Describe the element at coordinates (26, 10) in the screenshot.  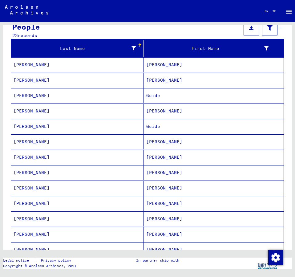
I see `img: Arolsen_neg.svg` at that location.